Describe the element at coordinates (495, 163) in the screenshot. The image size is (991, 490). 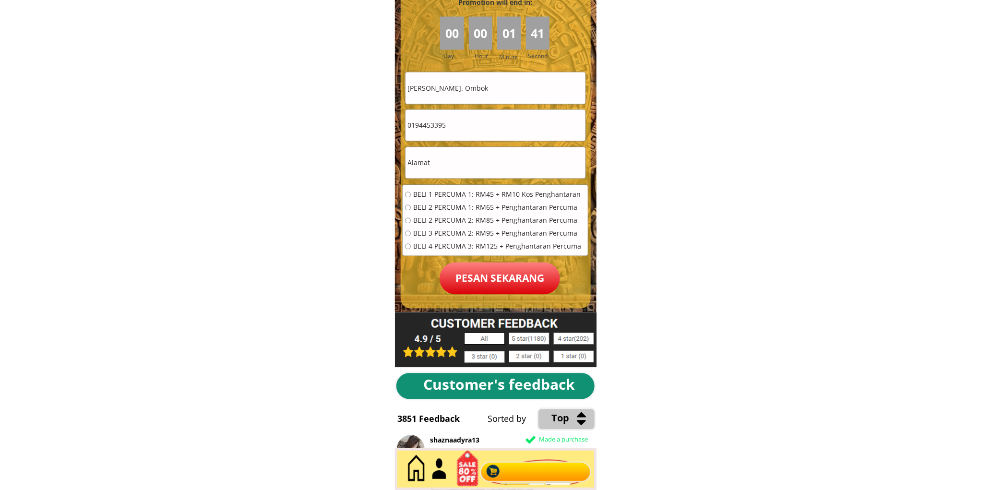
I see `input: Alamat` at that location.